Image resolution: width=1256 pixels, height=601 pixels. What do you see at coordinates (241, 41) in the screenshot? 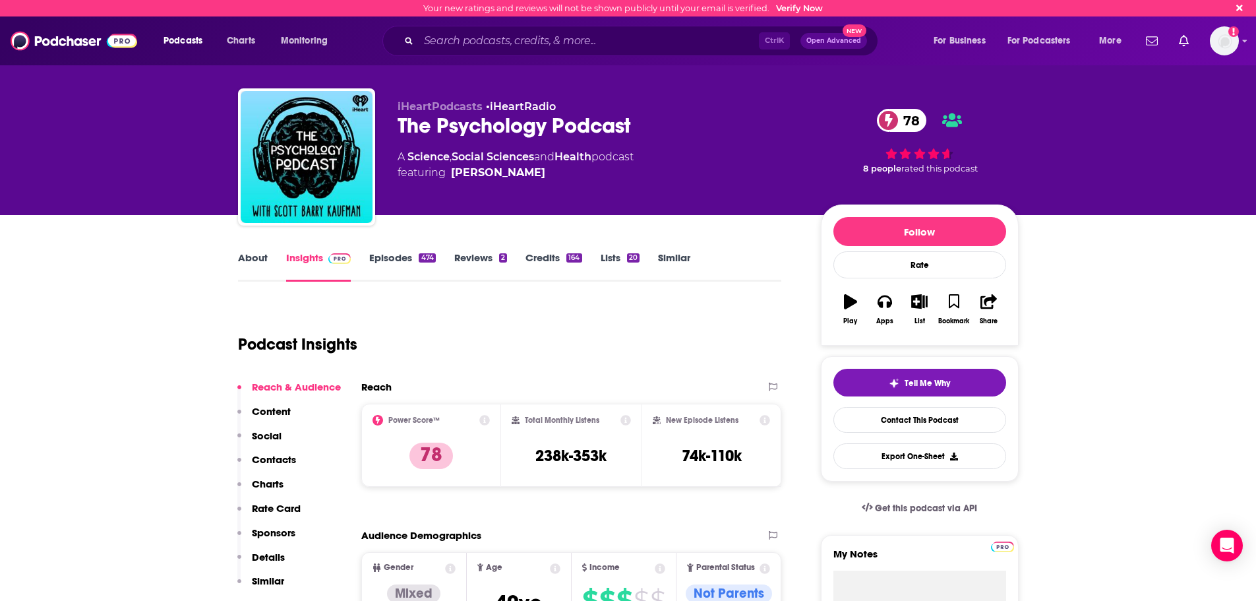
I see `a: Charts` at bounding box center [241, 41].